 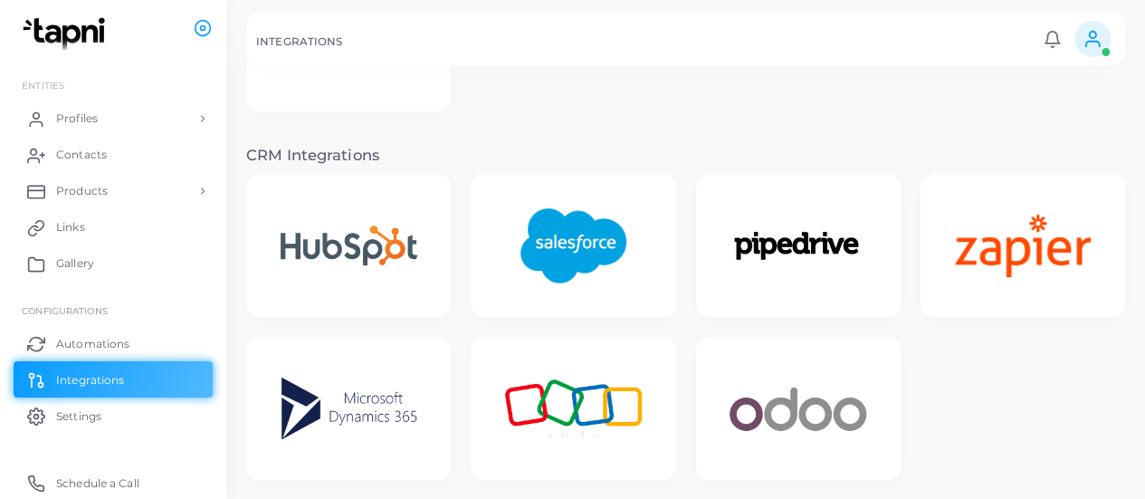 I want to click on a: logo, so click(x=66, y=34).